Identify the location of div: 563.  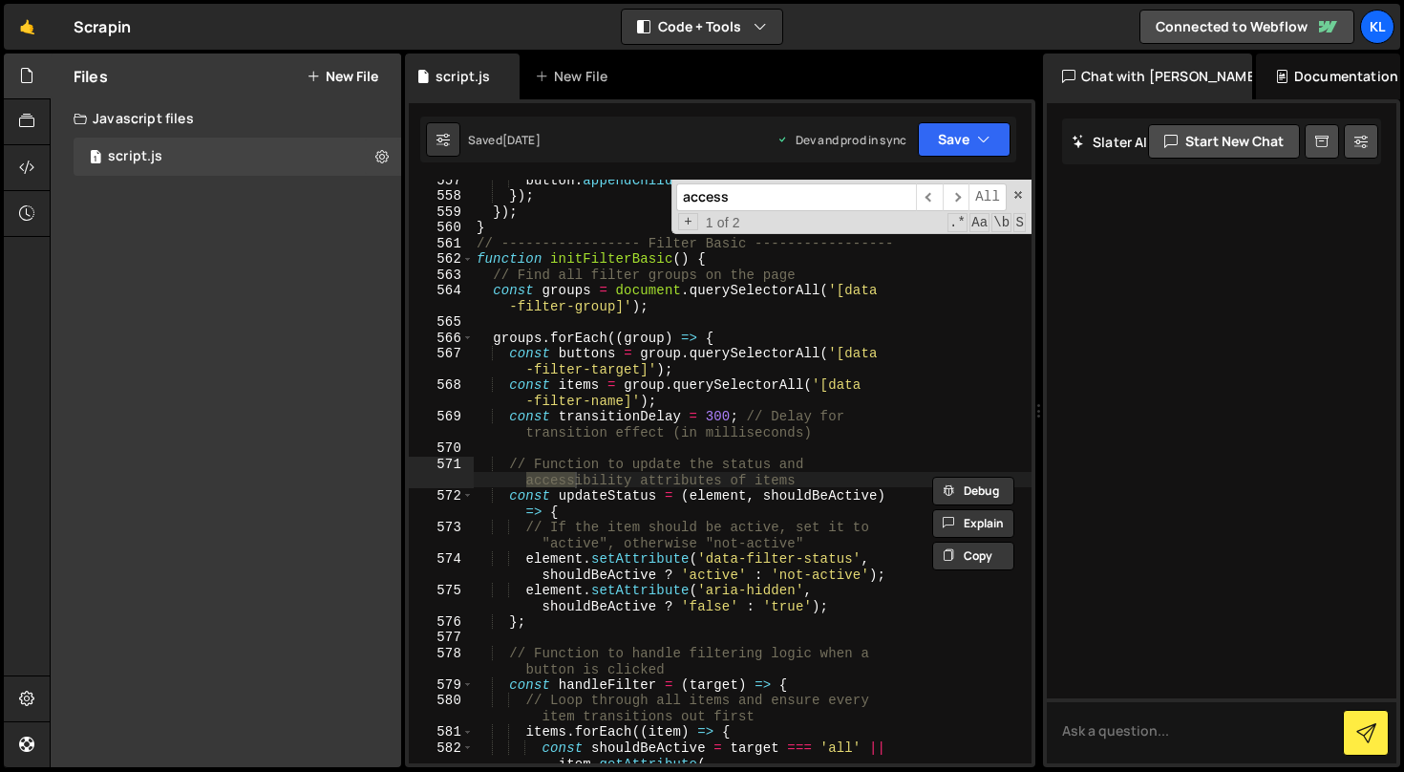
(441, 275).